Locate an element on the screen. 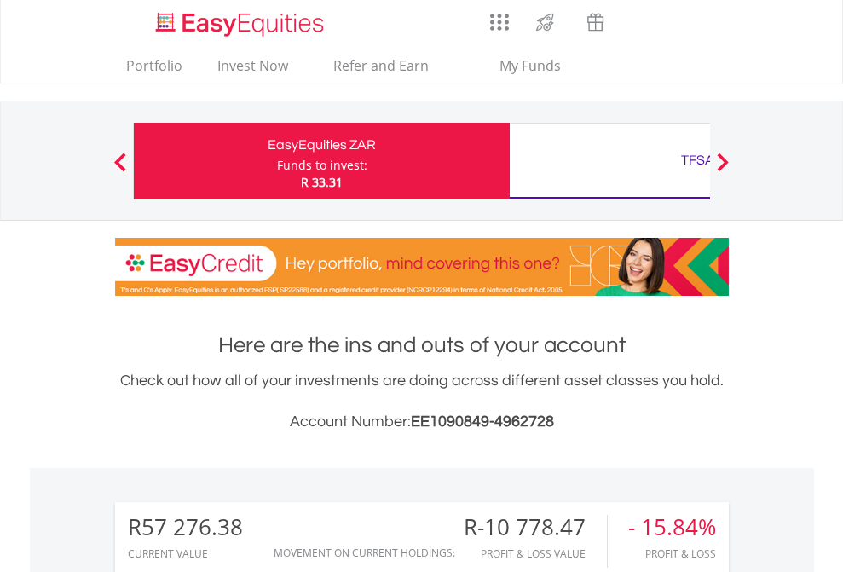 The width and height of the screenshot is (843, 572). div: Profit & Loss is located at coordinates (671, 553).